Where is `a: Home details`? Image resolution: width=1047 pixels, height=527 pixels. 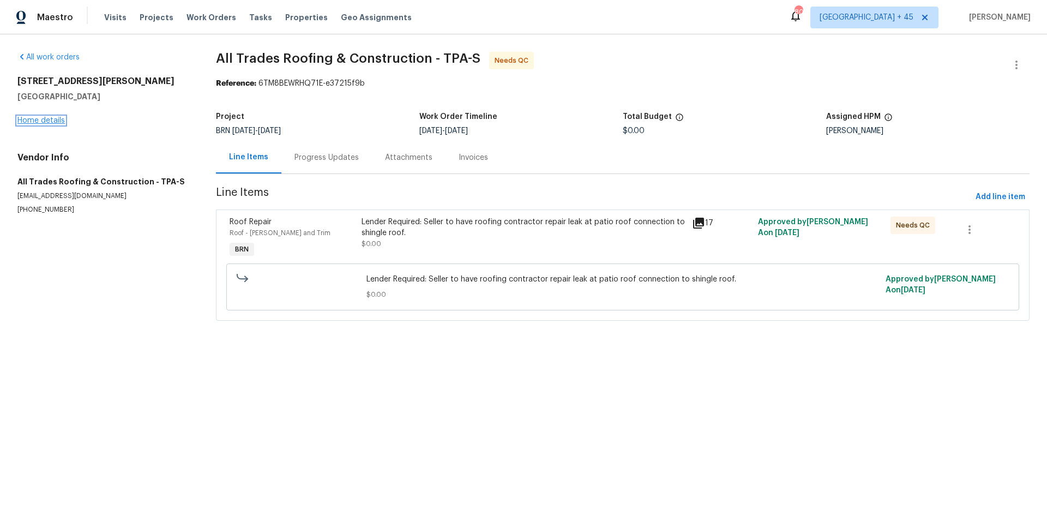
a: Home details is located at coordinates (41, 121).